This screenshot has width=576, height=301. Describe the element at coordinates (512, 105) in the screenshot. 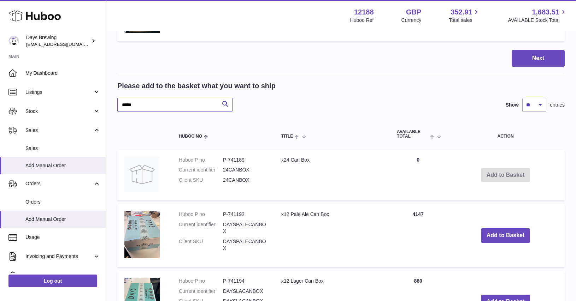

I see `label: Show` at that location.